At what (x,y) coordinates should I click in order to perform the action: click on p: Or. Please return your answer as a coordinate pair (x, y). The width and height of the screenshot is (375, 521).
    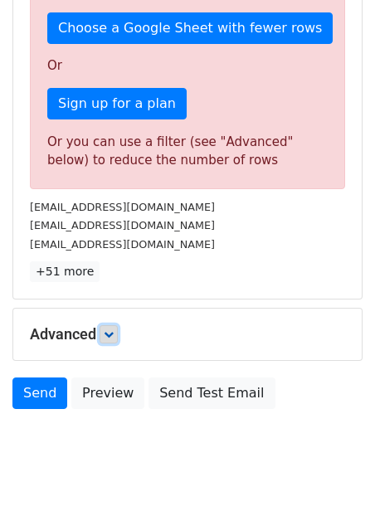
    Looking at the image, I should click on (188, 66).